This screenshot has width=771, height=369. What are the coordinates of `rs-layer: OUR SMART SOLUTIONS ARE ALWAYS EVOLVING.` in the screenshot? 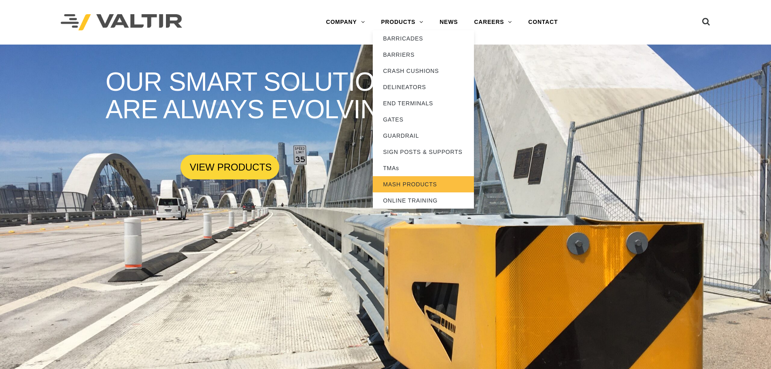 It's located at (272, 96).